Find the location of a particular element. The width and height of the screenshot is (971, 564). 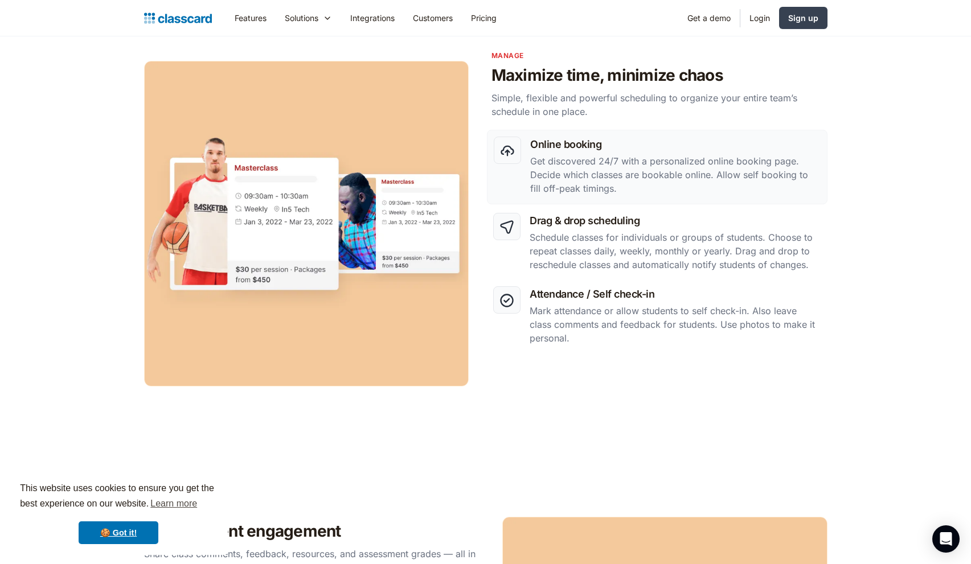

h3: Attendance / Self check-in is located at coordinates (675, 294).